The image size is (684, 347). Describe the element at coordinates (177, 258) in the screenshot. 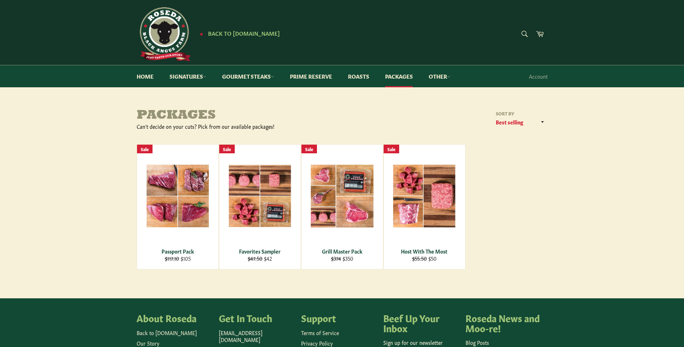

I see `div: $105` at that location.